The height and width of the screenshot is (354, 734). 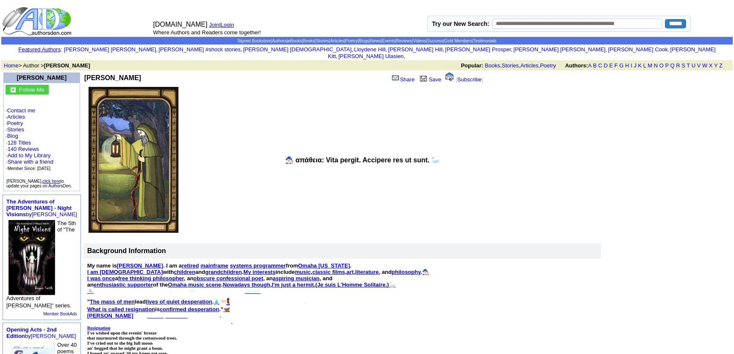 What do you see at coordinates (158, 309) in the screenshot?
I see `span: is ."` at bounding box center [158, 309].